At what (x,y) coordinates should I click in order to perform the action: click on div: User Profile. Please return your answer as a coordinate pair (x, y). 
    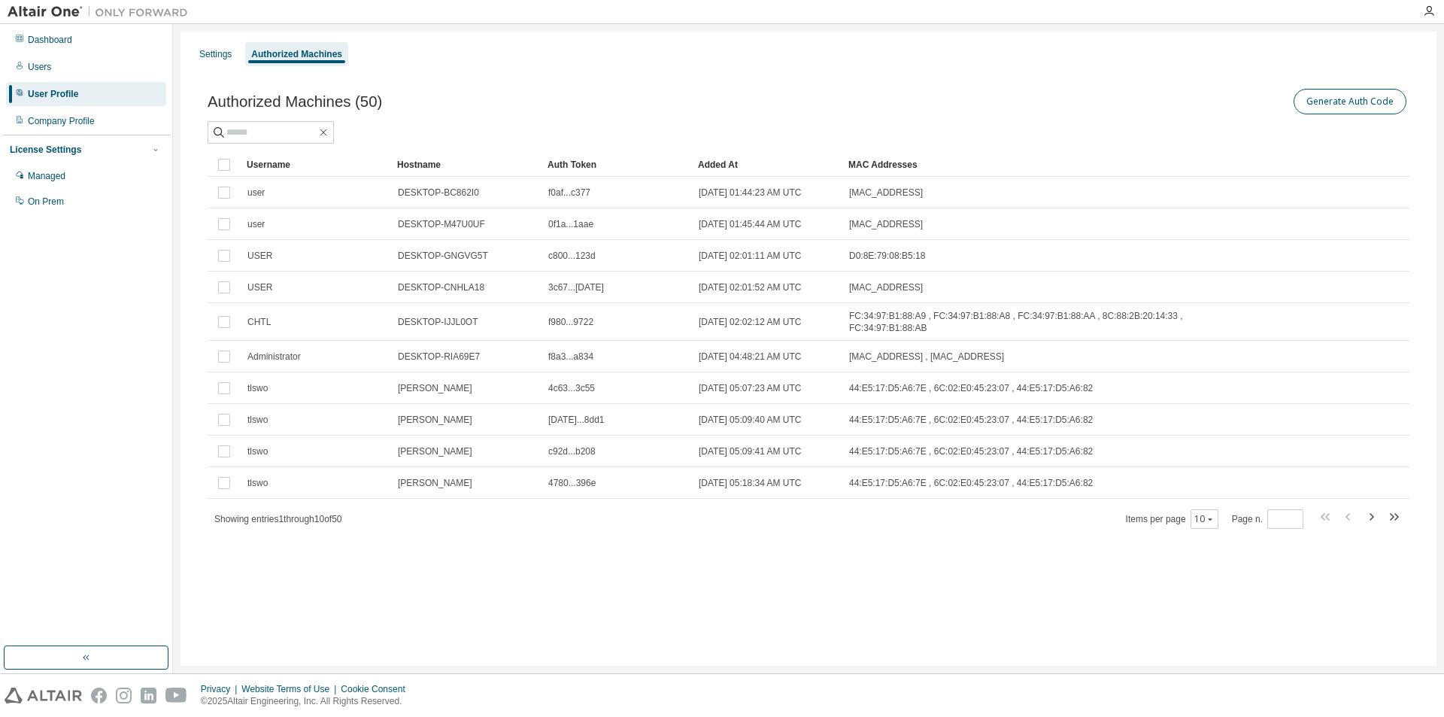
    Looking at the image, I should click on (53, 94).